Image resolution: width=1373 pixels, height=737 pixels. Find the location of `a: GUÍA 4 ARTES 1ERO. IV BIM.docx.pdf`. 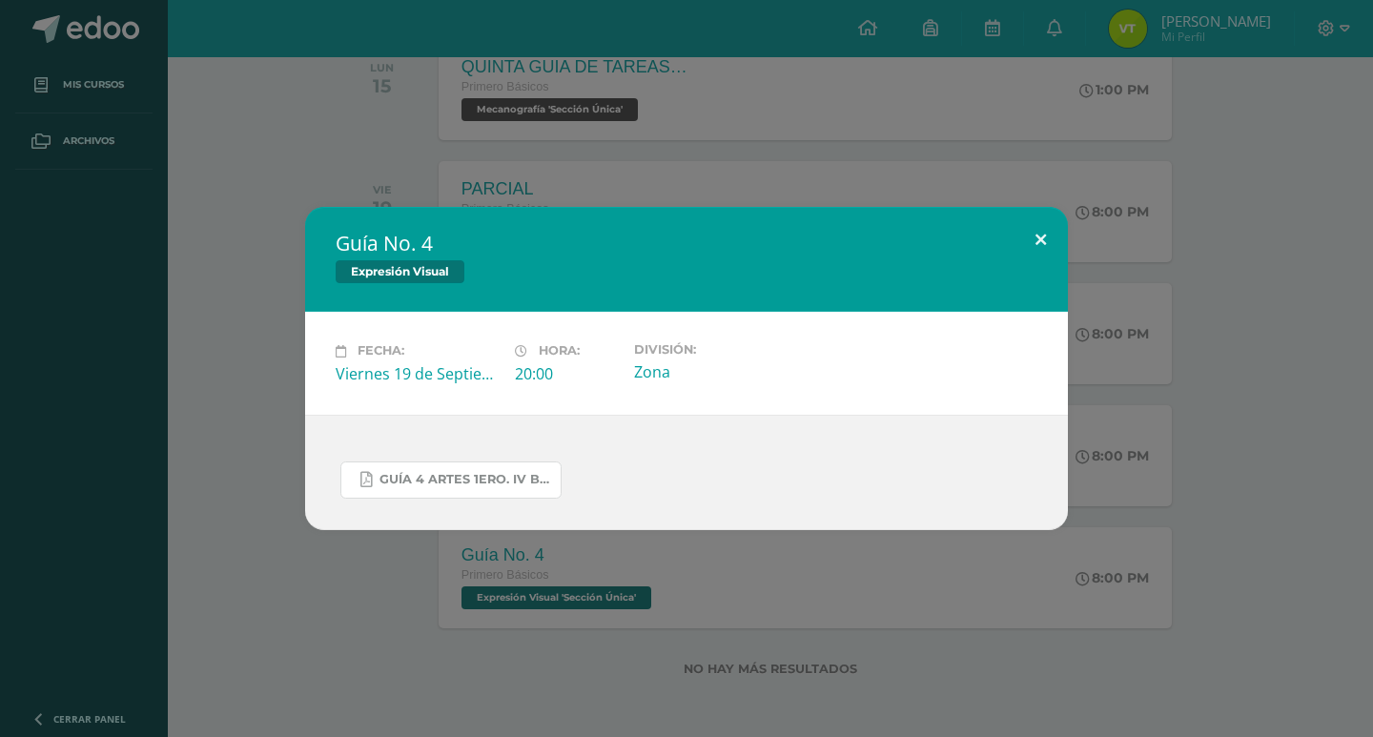

a: GUÍA 4 ARTES 1ERO. IV BIM.docx.pdf is located at coordinates (451, 480).